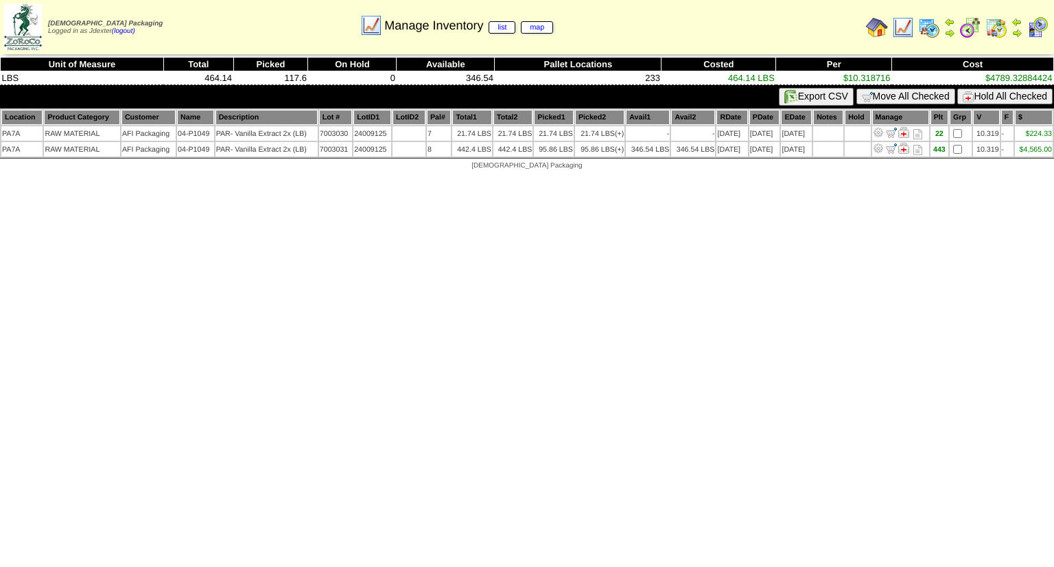 This screenshot has width=1054, height=567. Describe the element at coordinates (939, 150) in the screenshot. I see `div: 443` at that location.